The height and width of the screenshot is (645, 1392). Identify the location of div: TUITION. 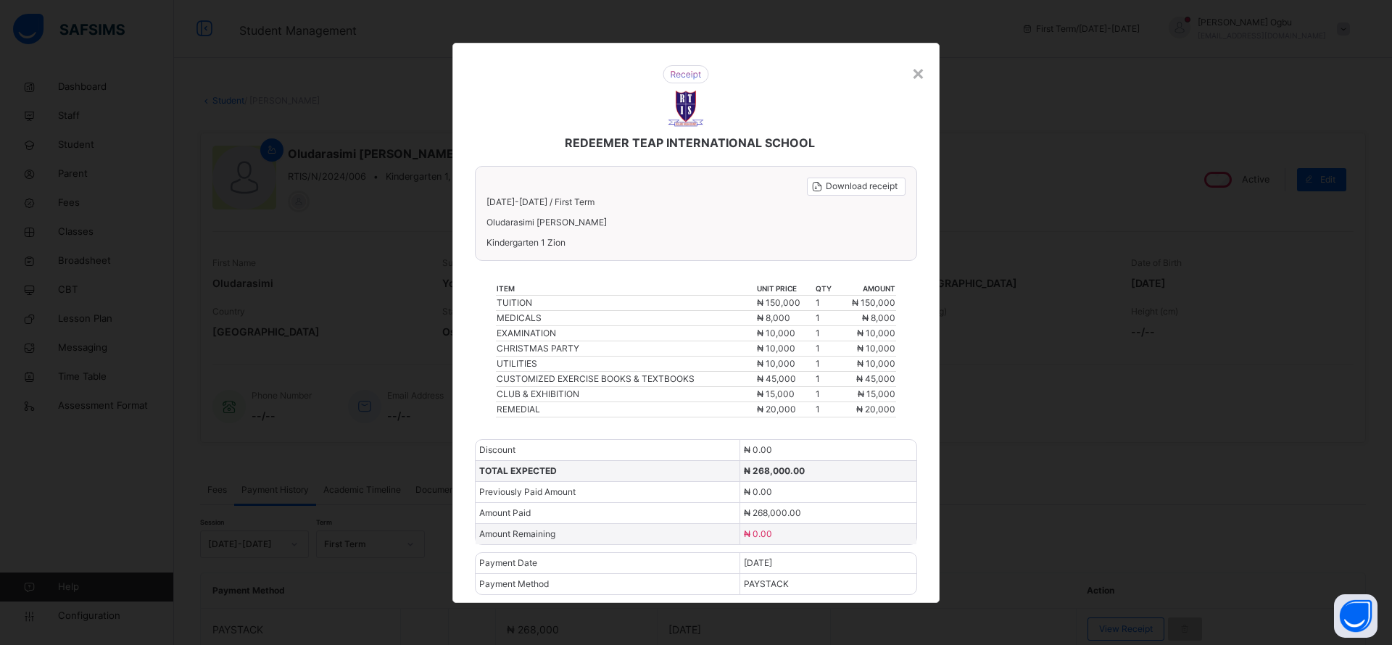
(626, 303).